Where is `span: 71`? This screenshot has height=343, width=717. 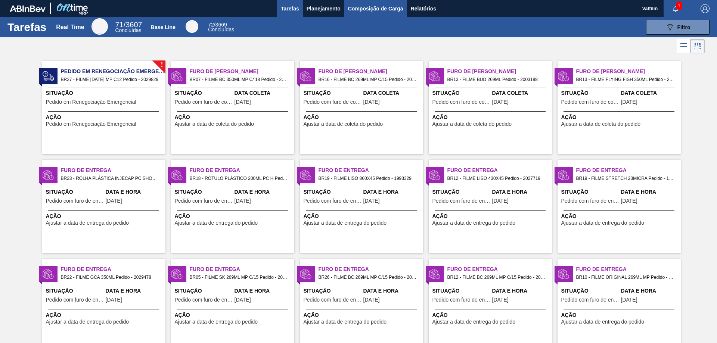 span: 71 is located at coordinates (119, 25).